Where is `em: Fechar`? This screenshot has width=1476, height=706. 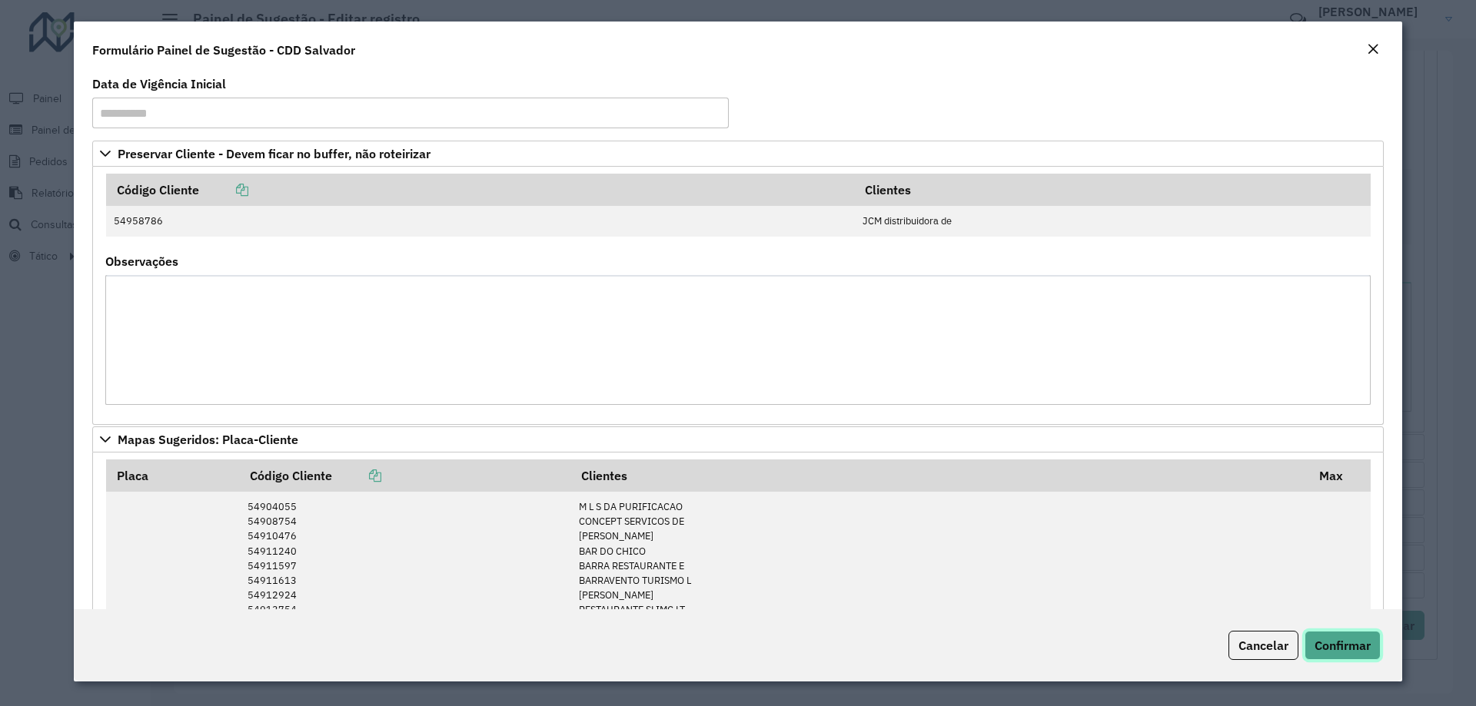 em: Fechar is located at coordinates (1373, 49).